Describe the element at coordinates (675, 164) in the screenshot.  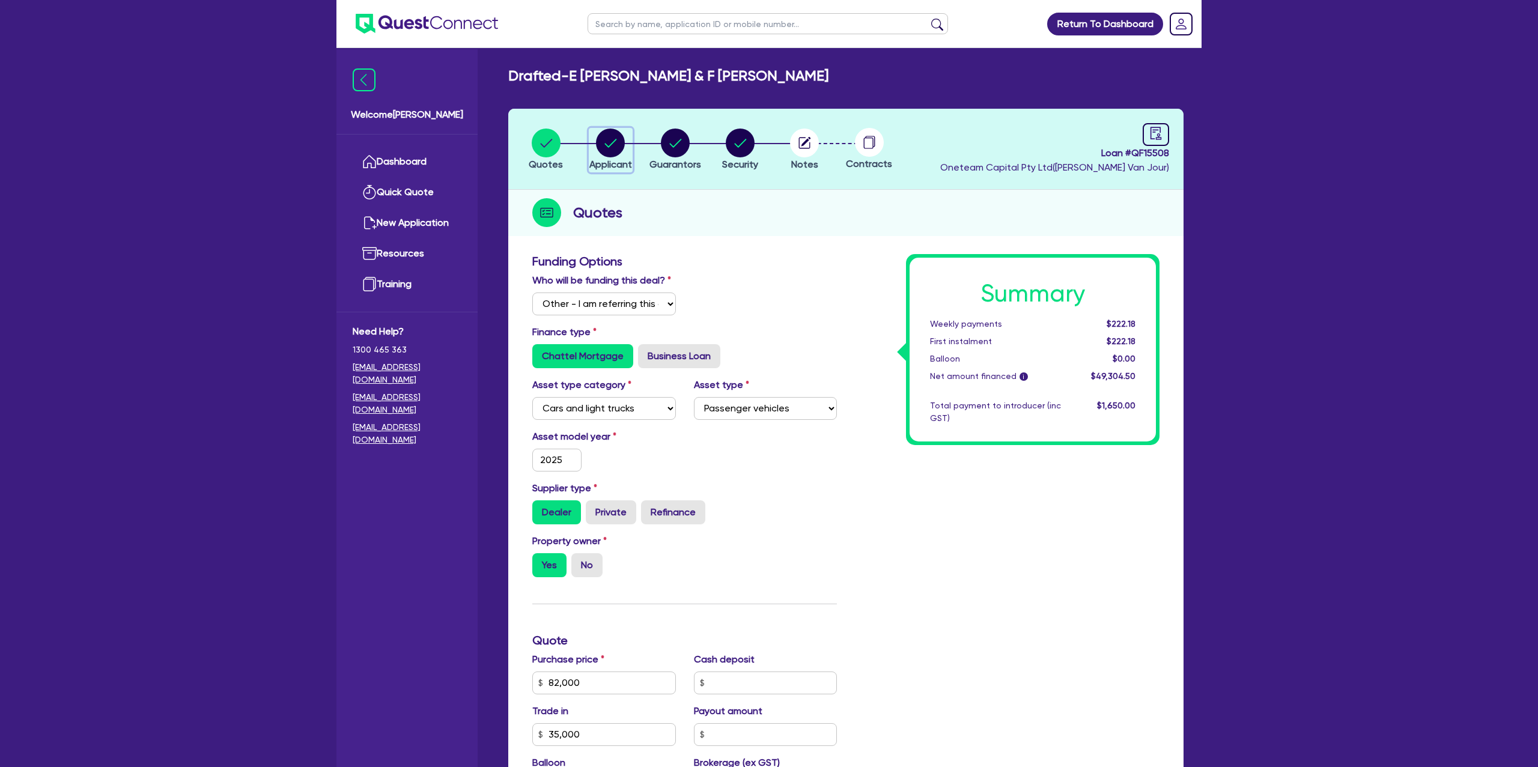
I see `span: Guarantors` at that location.